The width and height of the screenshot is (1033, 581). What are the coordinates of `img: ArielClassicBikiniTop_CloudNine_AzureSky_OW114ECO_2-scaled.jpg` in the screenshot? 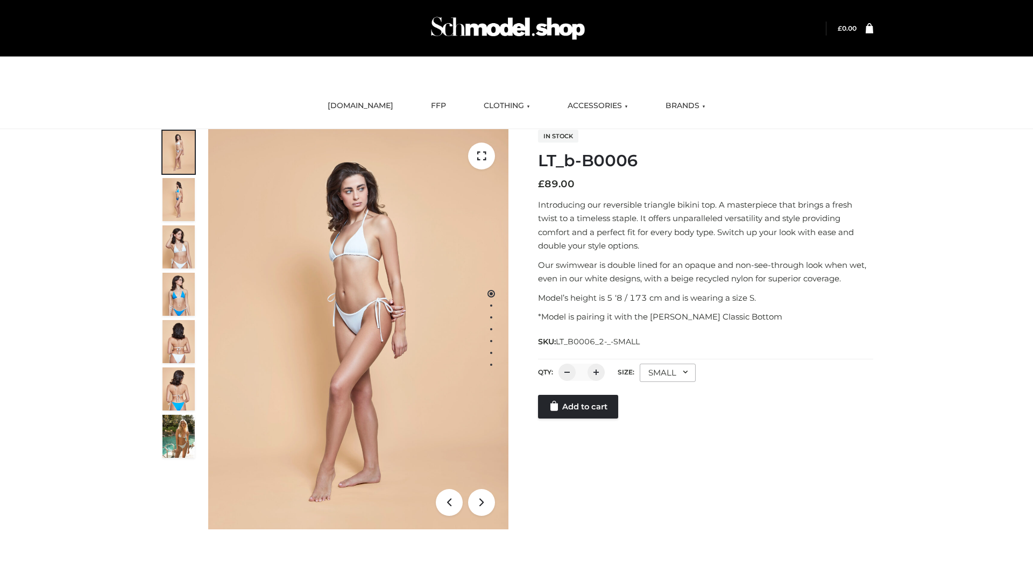 It's located at (179, 200).